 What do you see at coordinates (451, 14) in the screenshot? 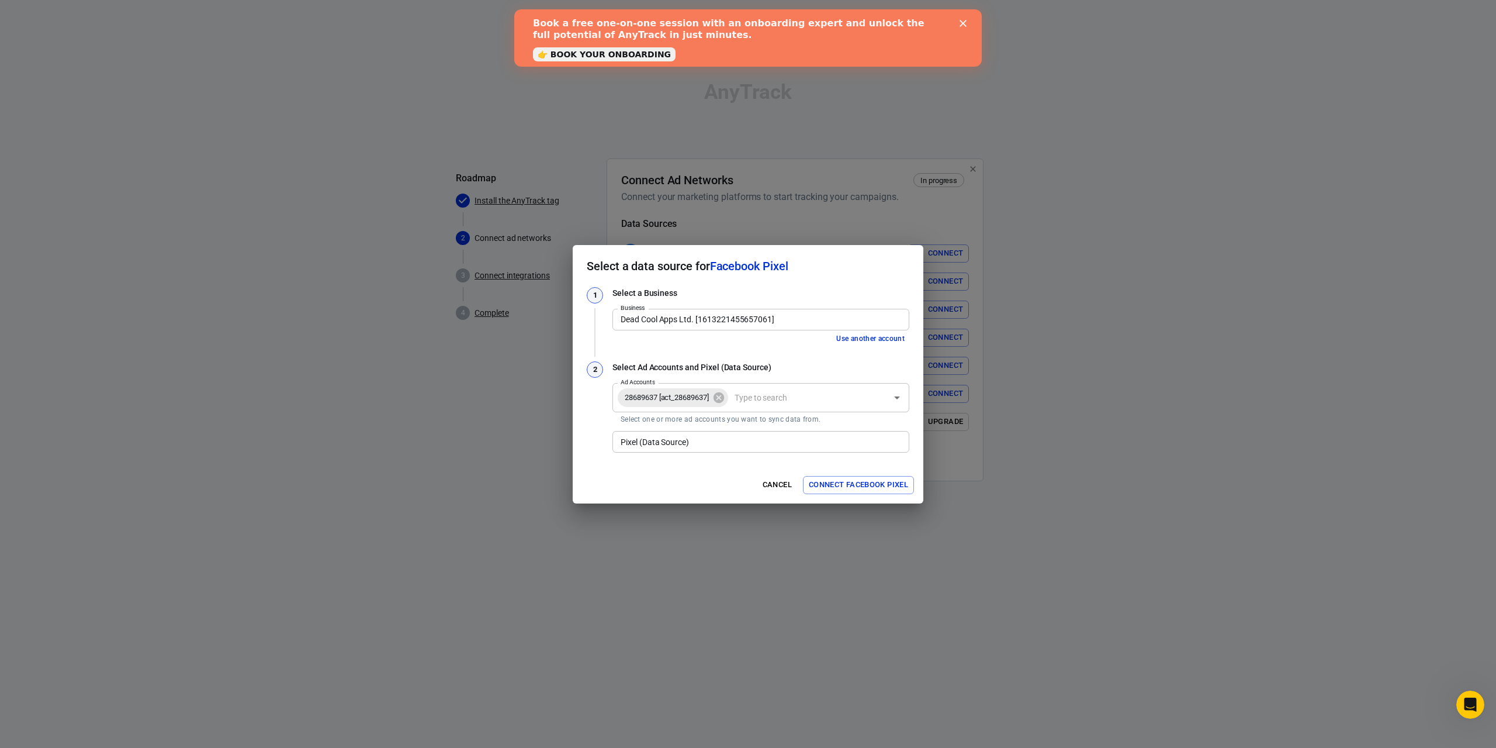
I see `div: Close` at bounding box center [451, 14].